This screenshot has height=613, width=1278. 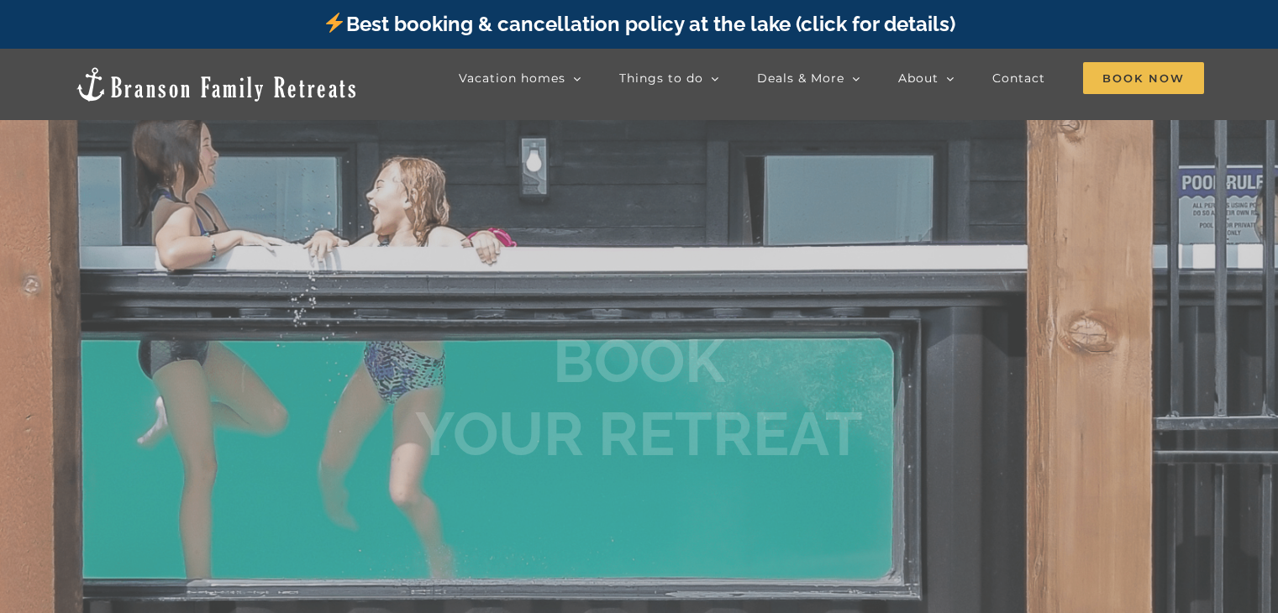 What do you see at coordinates (216, 84) in the screenshot?
I see `img: Branson Family Retreats Logo` at bounding box center [216, 84].